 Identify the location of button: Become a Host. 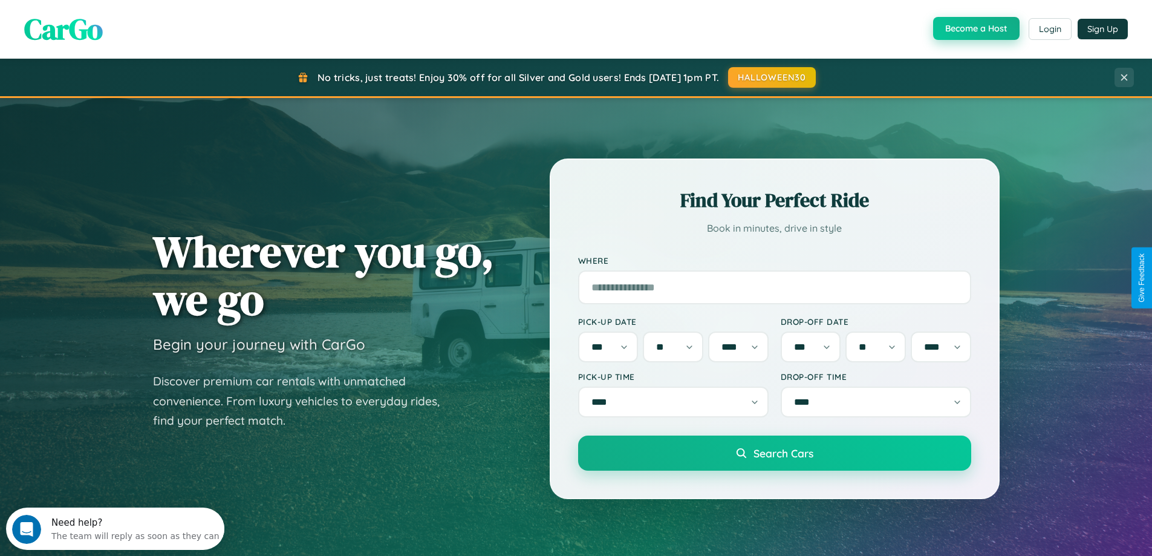
(976, 28).